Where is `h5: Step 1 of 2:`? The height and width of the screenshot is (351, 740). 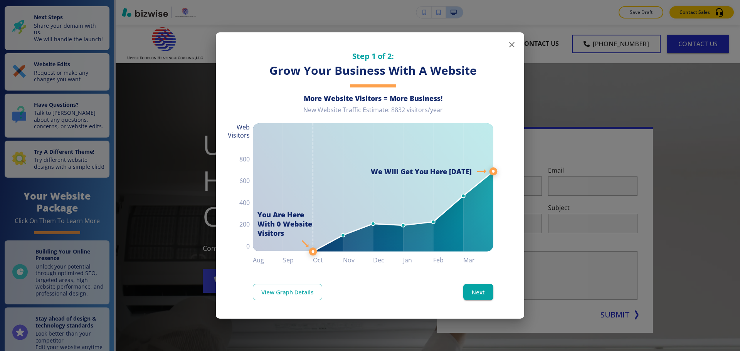
h5: Step 1 of 2: is located at coordinates (373, 56).